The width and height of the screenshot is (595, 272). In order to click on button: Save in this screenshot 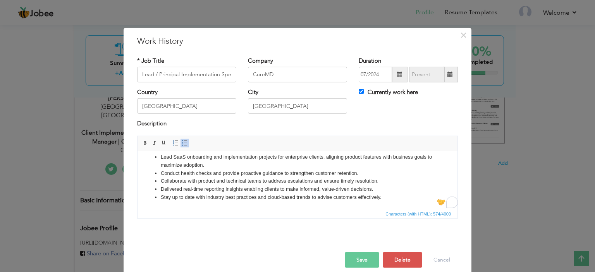, I will do `click(362, 260)`.